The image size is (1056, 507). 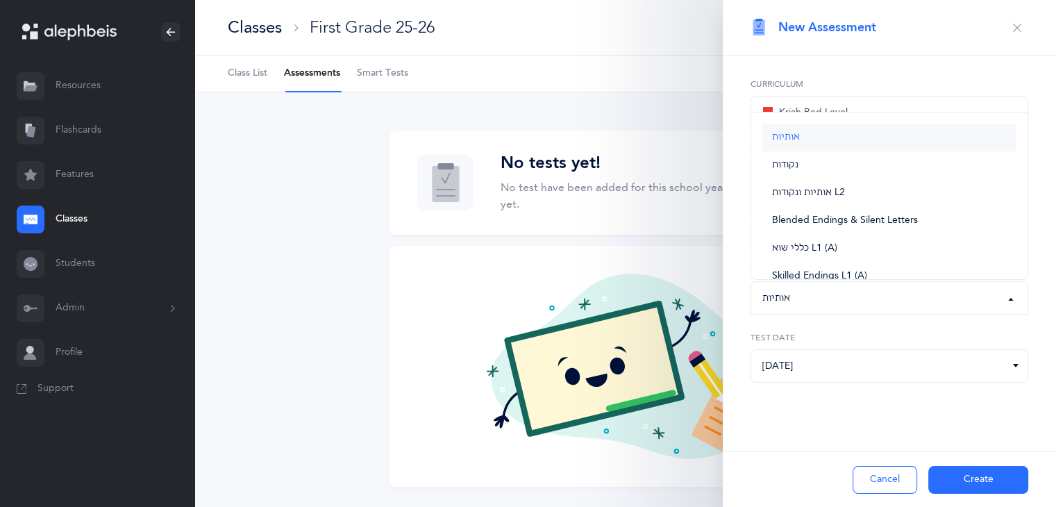 What do you see at coordinates (247, 74) in the screenshot?
I see `span: Class List` at bounding box center [247, 74].